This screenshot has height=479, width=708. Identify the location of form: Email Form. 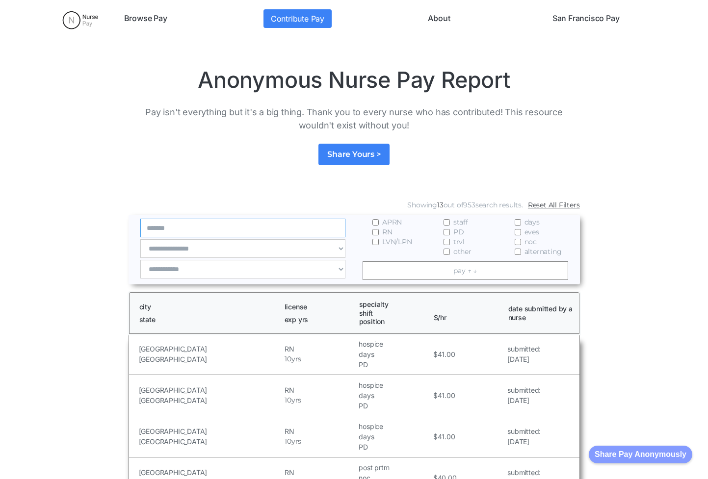
(354, 241).